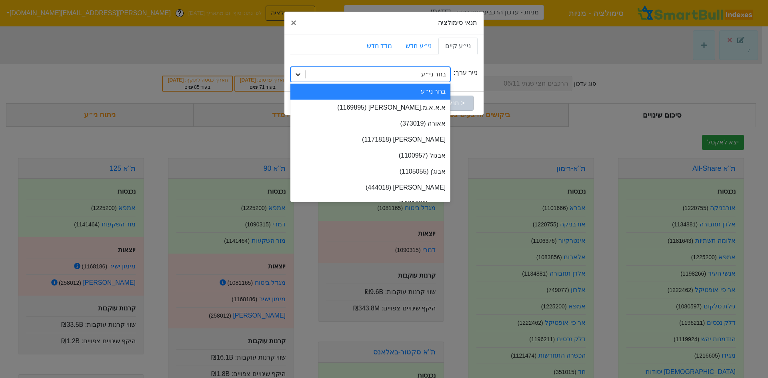 This screenshot has width=768, height=378. What do you see at coordinates (370, 204) in the screenshot?
I see `div: אברא (1101666)` at bounding box center [370, 204].